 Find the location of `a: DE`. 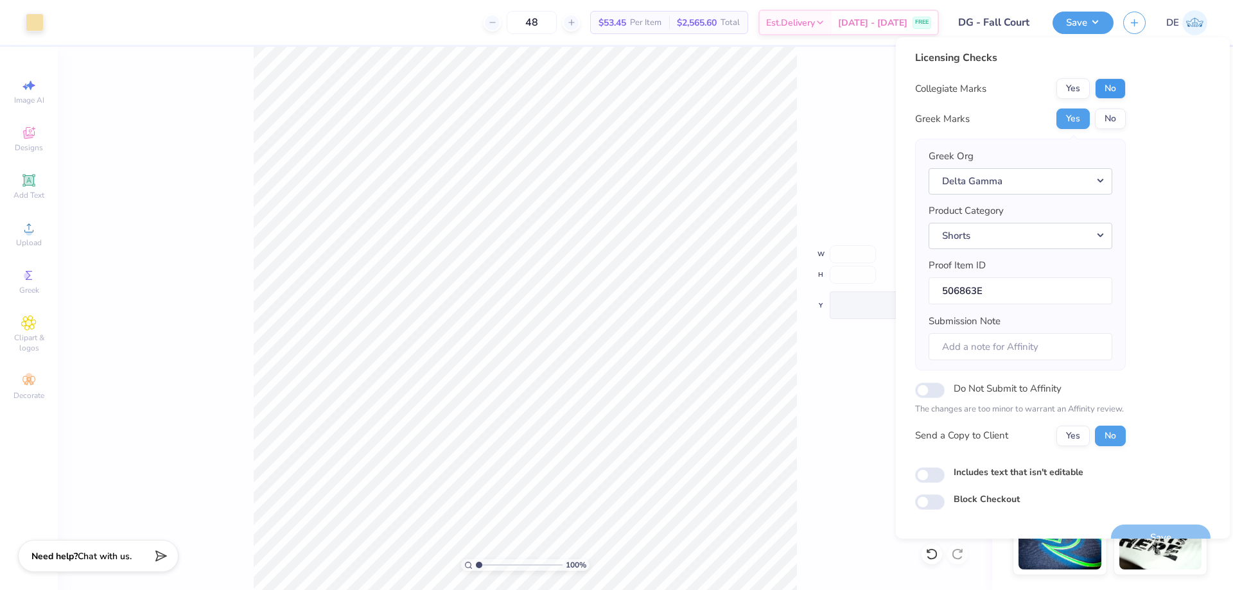

a: DE is located at coordinates (1187, 22).